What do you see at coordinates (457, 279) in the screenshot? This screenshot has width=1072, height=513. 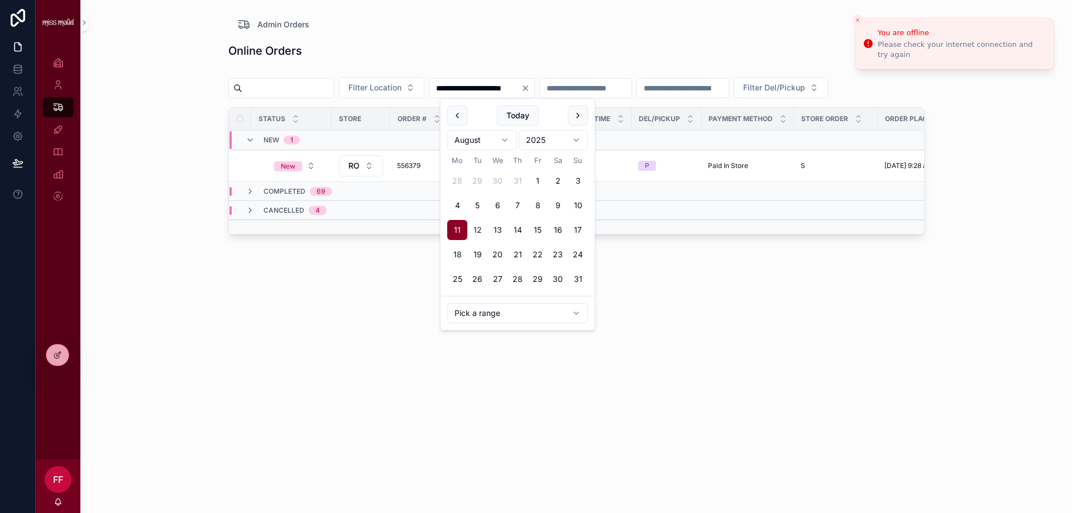 I see `button: Monday, 25 August 2025` at bounding box center [457, 279].